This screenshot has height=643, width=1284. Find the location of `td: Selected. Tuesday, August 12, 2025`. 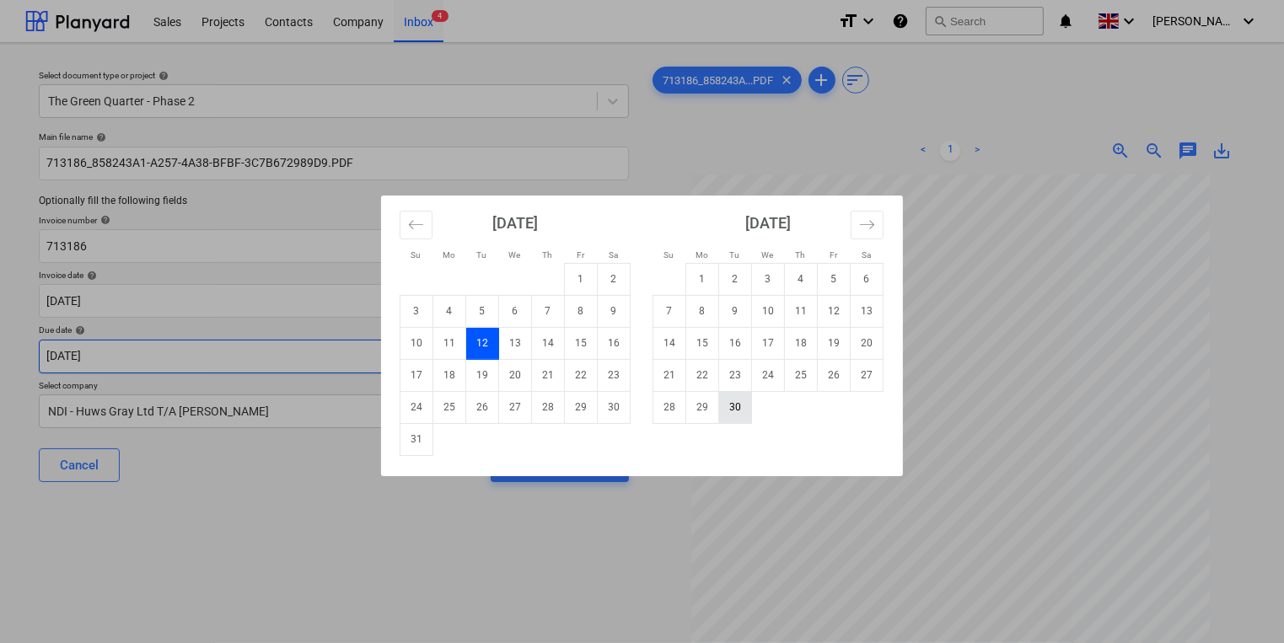

td: Selected. Tuesday, August 12, 2025 is located at coordinates (482, 343).